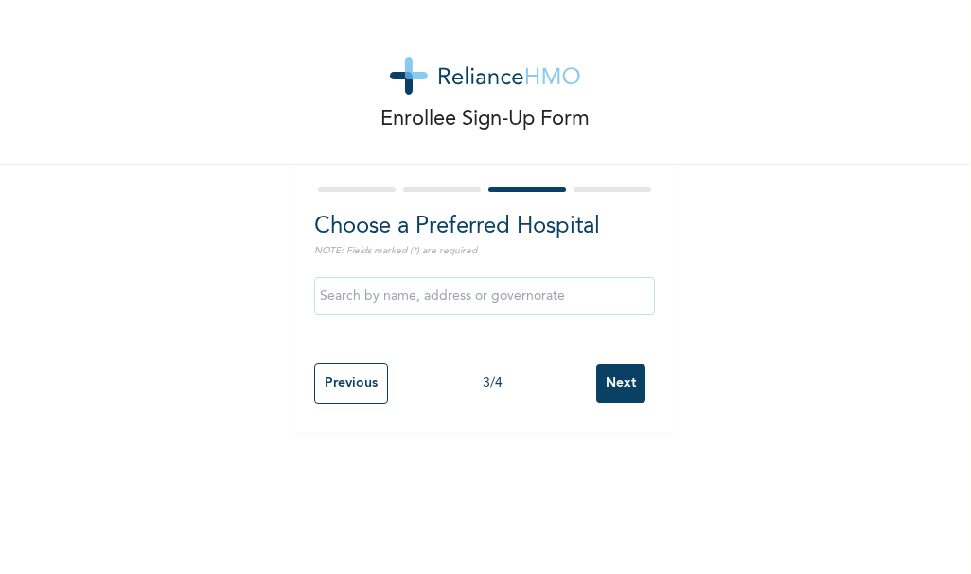 This screenshot has height=574, width=971. I want to click on h2: Choose a Preferred Hospital, so click(484, 227).